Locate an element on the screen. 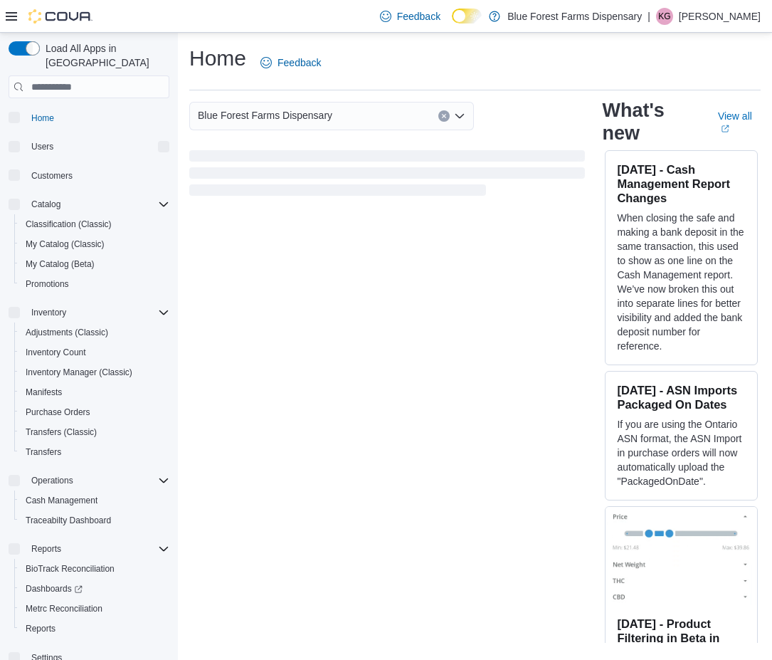 This screenshot has height=660, width=772. a: BioTrack Reconciliation is located at coordinates (70, 569).